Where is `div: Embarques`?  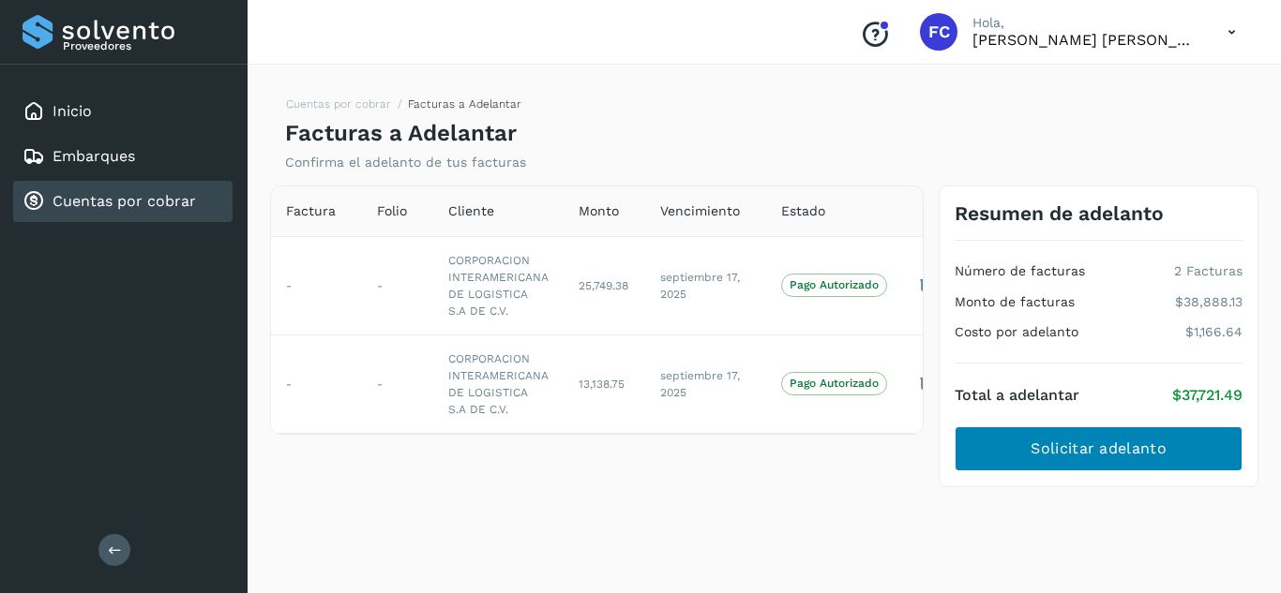
div: Embarques is located at coordinates (123, 157).